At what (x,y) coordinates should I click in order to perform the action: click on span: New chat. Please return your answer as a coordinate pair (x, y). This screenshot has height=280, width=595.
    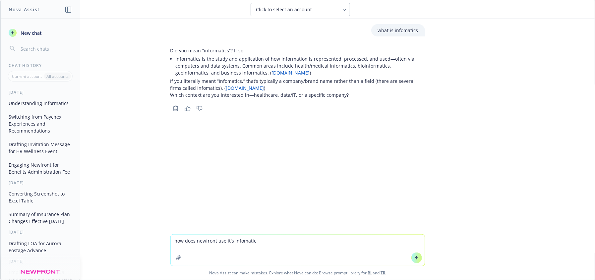
    Looking at the image, I should click on (30, 33).